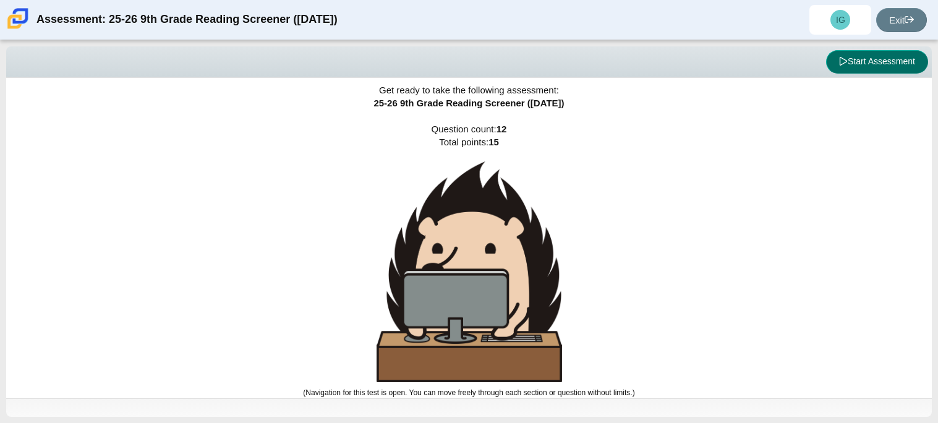 The image size is (938, 423). What do you see at coordinates (877, 62) in the screenshot?
I see `button: Start Assessment` at bounding box center [877, 62].